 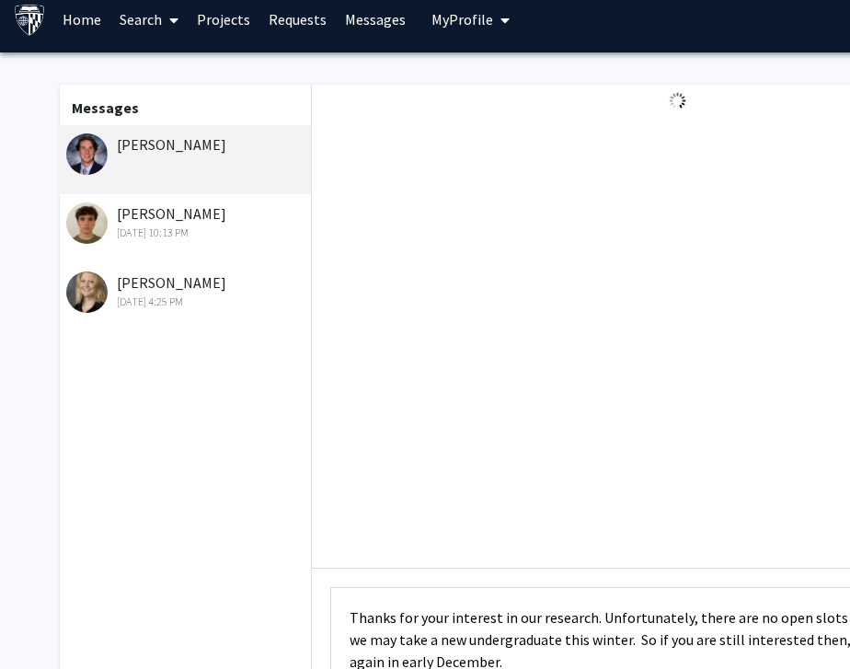 I want to click on img: Johns Hopkins University Logo, so click(x=29, y=19).